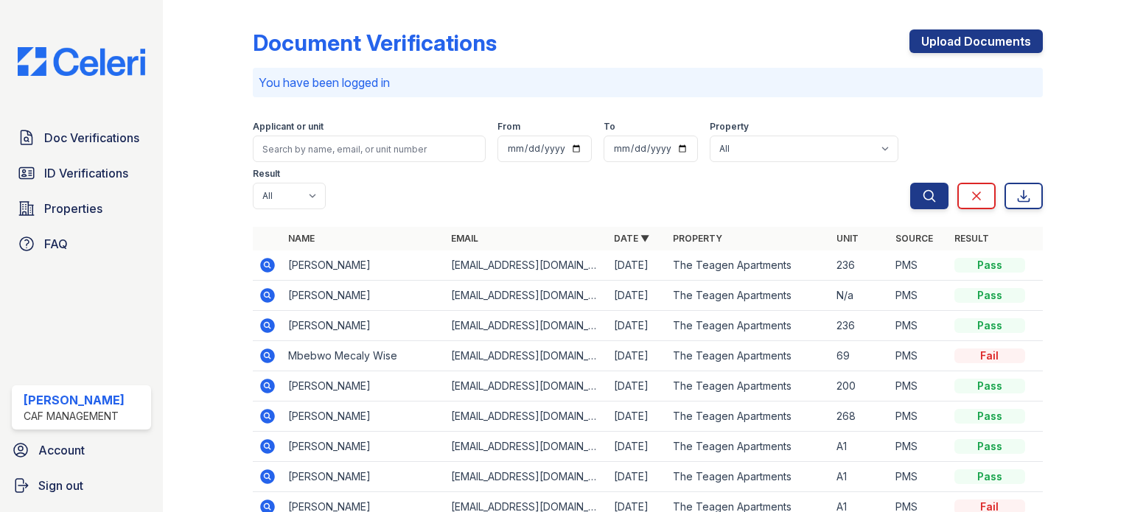 Image resolution: width=1132 pixels, height=512 pixels. What do you see at coordinates (56, 244) in the screenshot?
I see `span: FAQ` at bounding box center [56, 244].